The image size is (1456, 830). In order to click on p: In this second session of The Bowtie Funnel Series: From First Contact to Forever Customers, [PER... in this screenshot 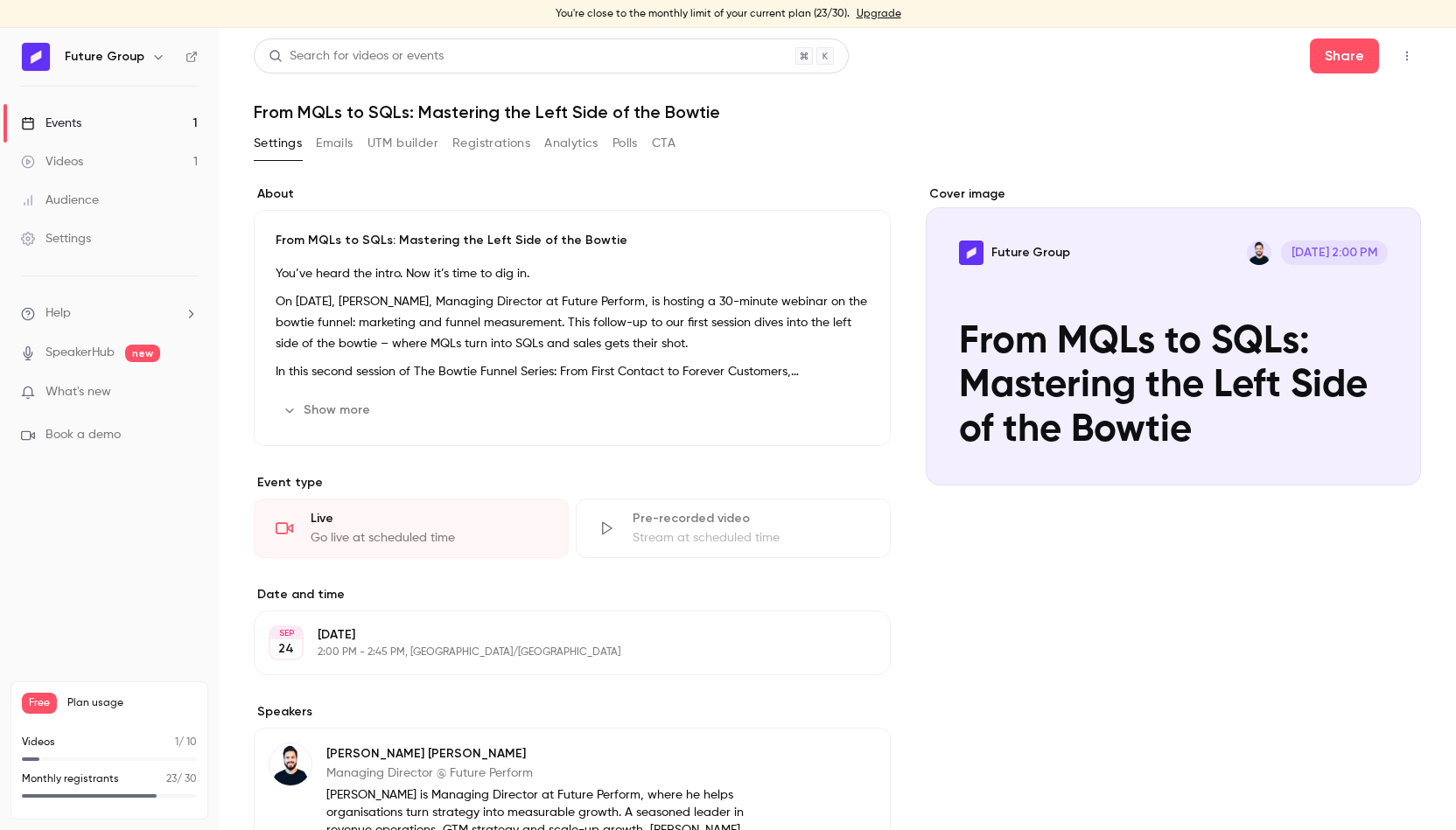, I will do `click(572, 371)`.